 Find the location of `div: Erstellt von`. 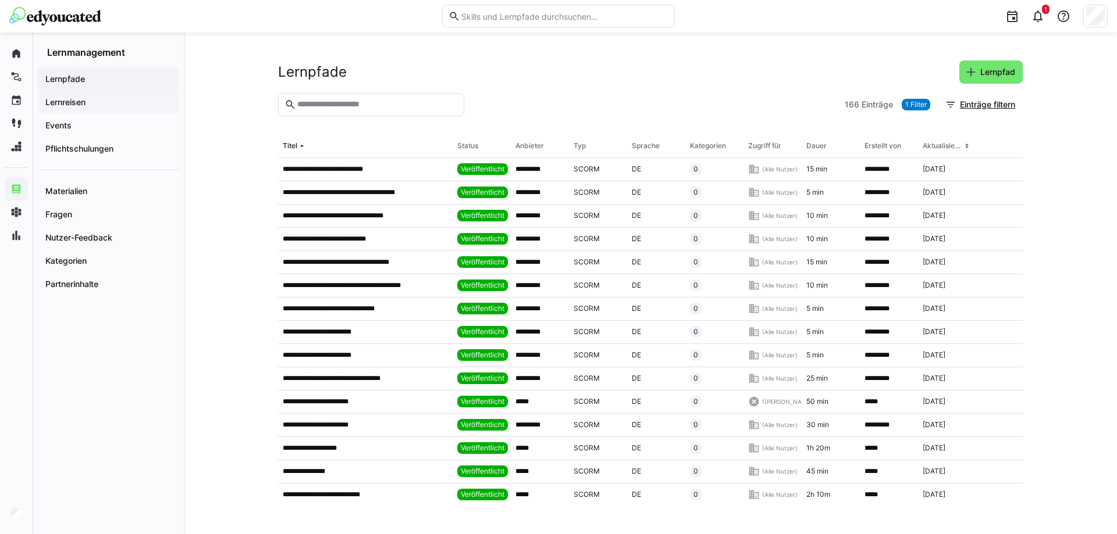

div: Erstellt von is located at coordinates (882, 146).